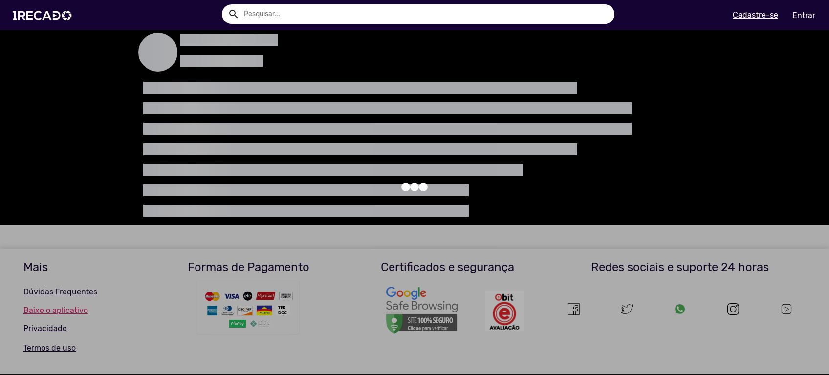 The width and height of the screenshot is (829, 375). What do you see at coordinates (755, 15) in the screenshot?
I see `u: Cadastre-se` at bounding box center [755, 15].